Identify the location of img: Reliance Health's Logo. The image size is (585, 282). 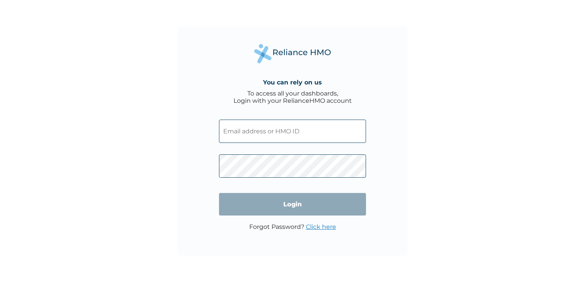
(292, 54).